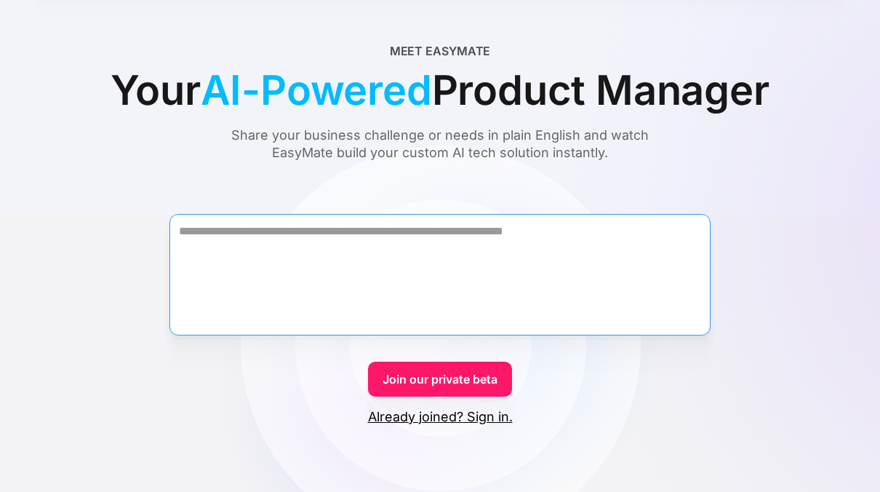 The width and height of the screenshot is (880, 492). What do you see at coordinates (440, 51) in the screenshot?
I see `div: Meet EasyMate` at bounding box center [440, 51].